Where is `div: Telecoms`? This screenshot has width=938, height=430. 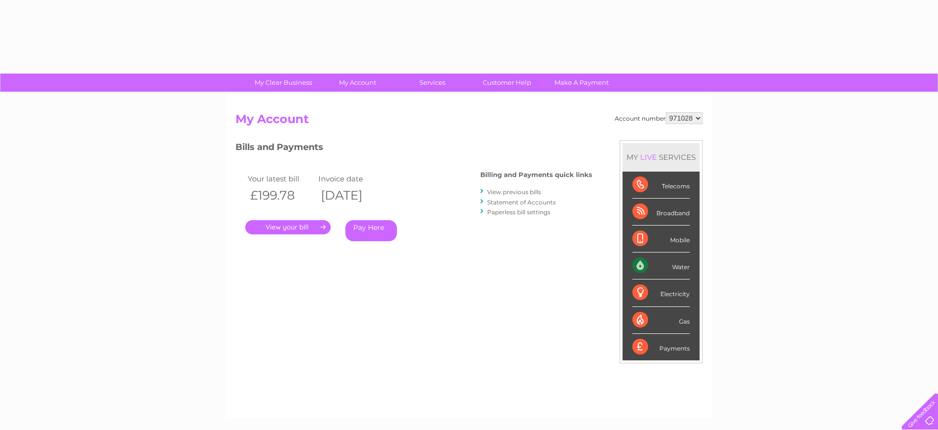
div: Telecoms is located at coordinates (661, 185).